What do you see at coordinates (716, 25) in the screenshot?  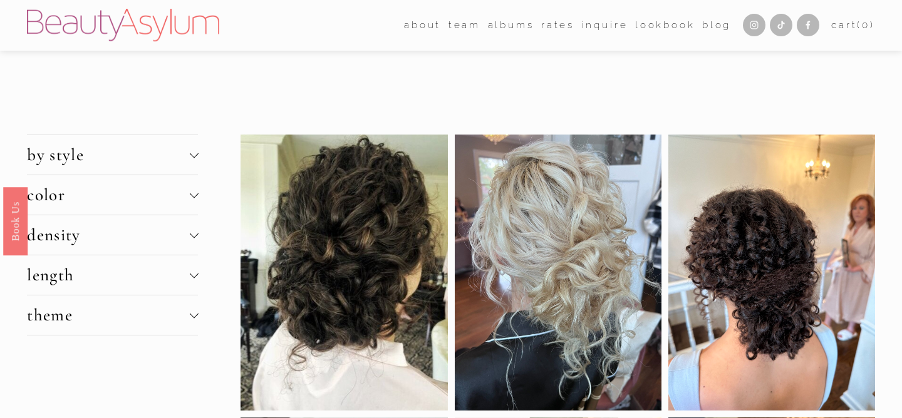 I see `a: Blog` at bounding box center [716, 25].